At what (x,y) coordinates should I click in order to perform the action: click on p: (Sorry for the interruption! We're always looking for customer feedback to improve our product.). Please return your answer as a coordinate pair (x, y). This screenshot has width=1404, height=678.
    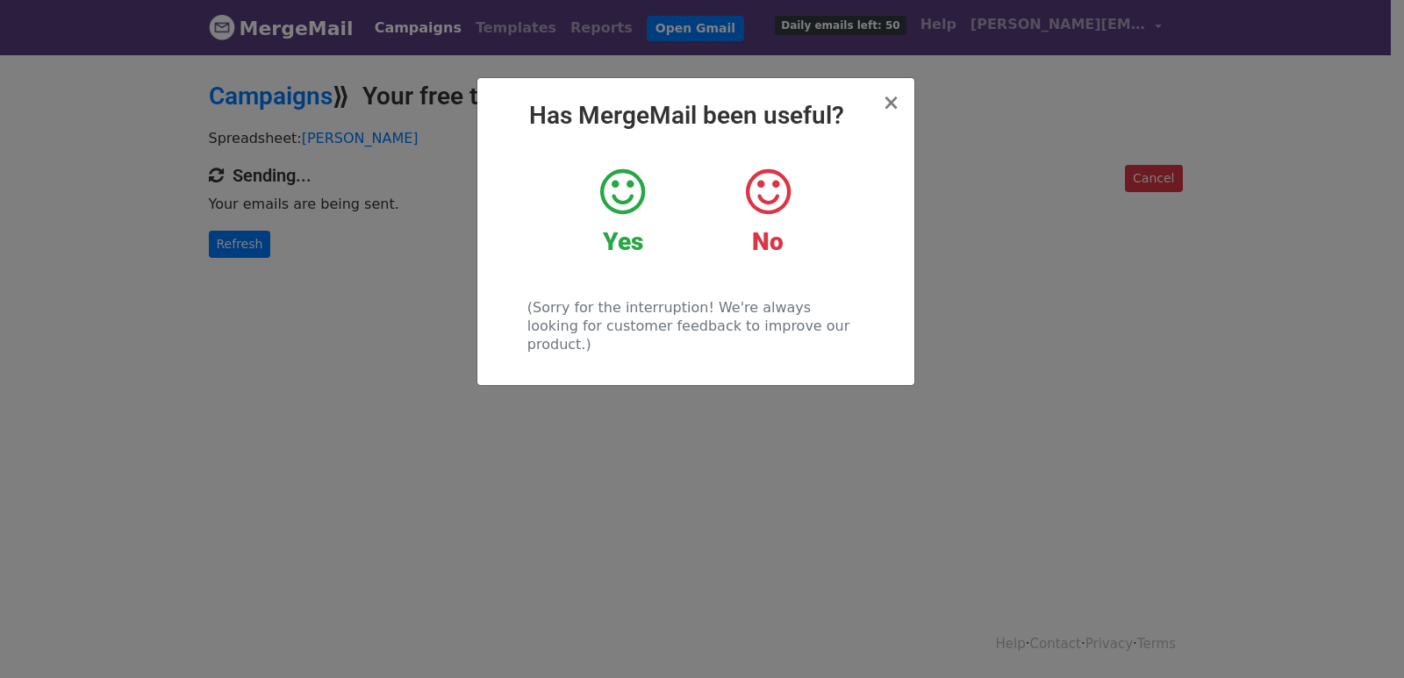
    Looking at the image, I should click on (695, 326).